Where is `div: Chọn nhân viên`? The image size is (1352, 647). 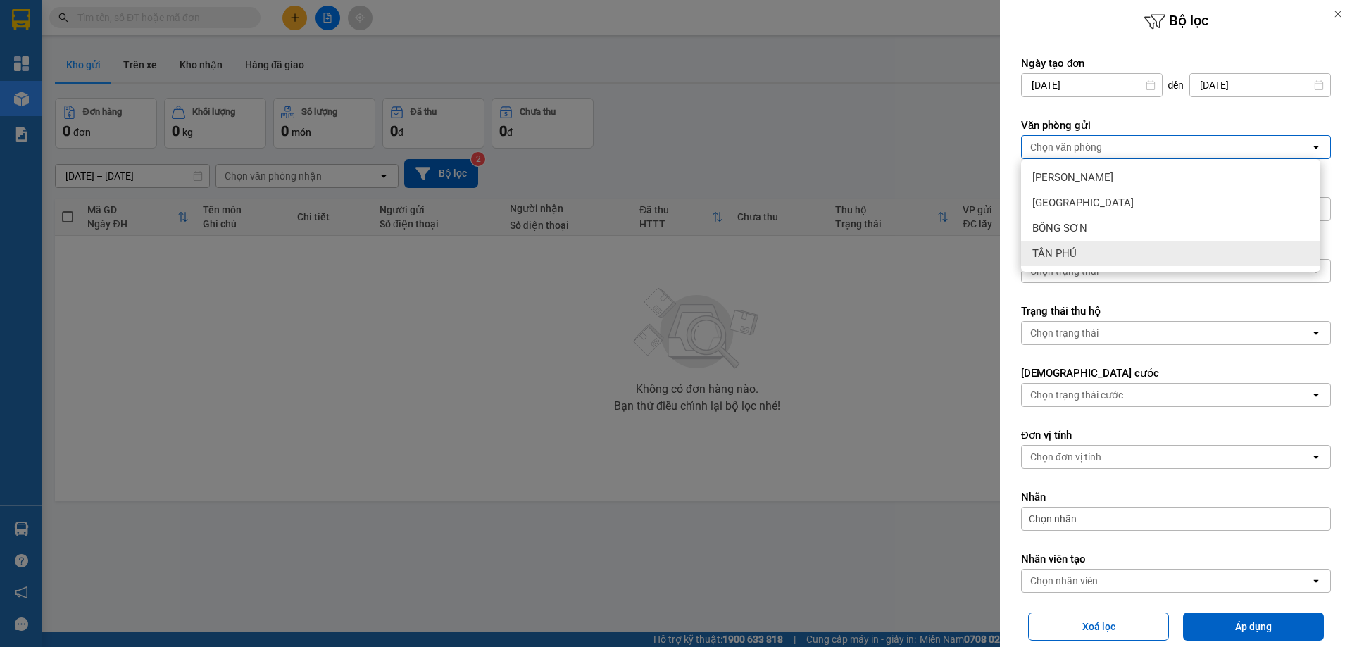
div: Chọn nhân viên is located at coordinates (1064, 581).